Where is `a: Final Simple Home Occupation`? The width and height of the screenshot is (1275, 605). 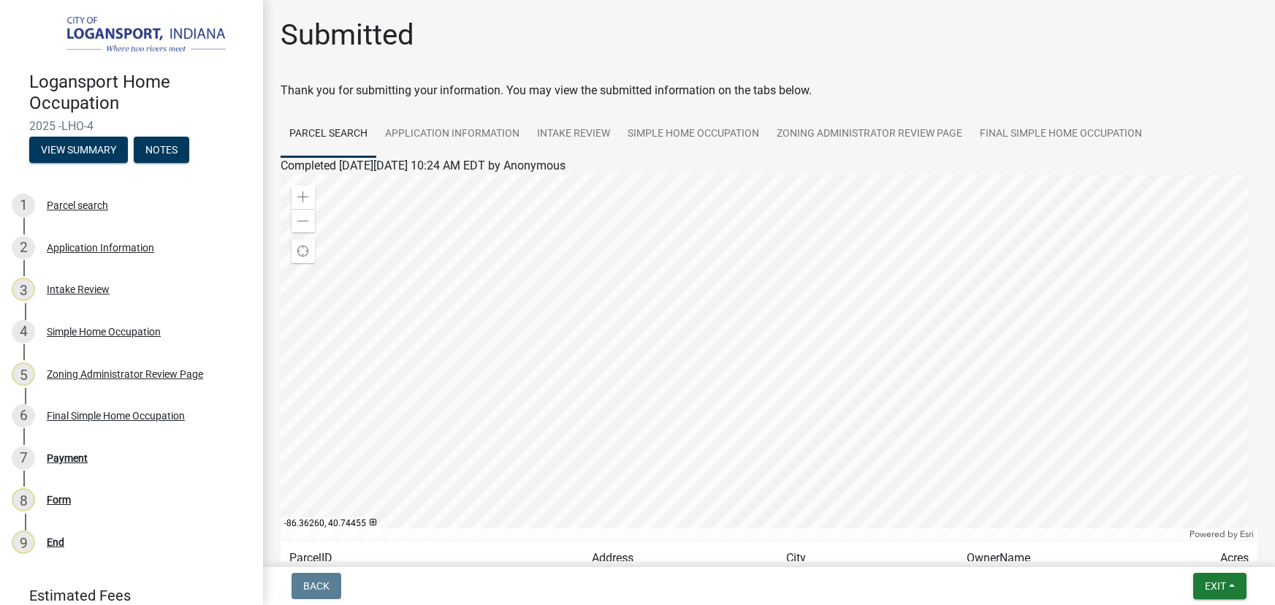 a: Final Simple Home Occupation is located at coordinates (1061, 134).